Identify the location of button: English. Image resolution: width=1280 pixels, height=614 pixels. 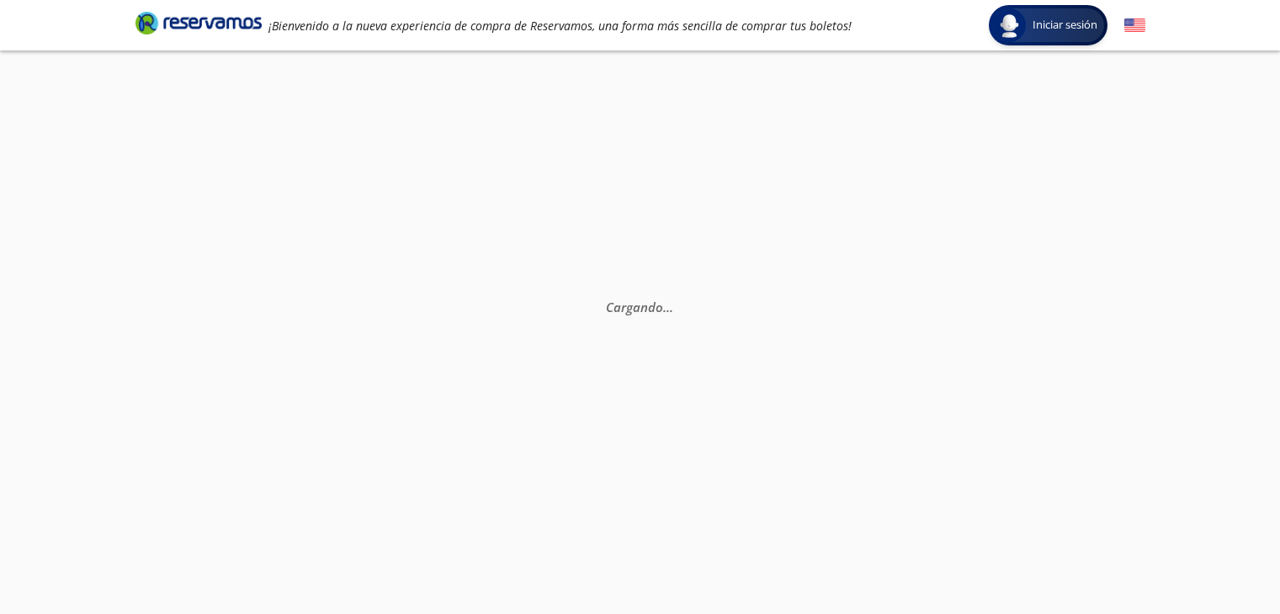
(1135, 25).